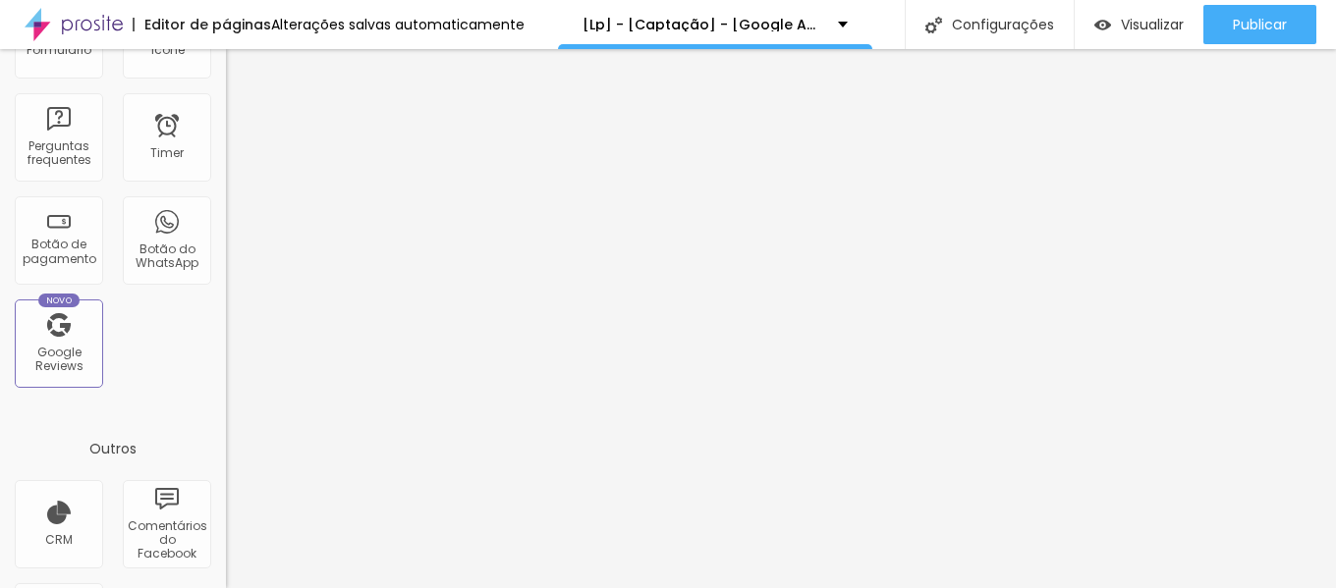 The width and height of the screenshot is (1336, 588). What do you see at coordinates (702, 25) in the screenshot?
I see `p: [Lp] - [Captação] - [Google Ads]` at bounding box center [702, 25].